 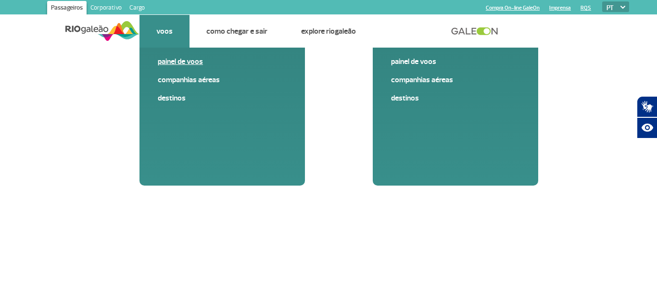 I want to click on a: Explore RIOgaleão, so click(x=329, y=31).